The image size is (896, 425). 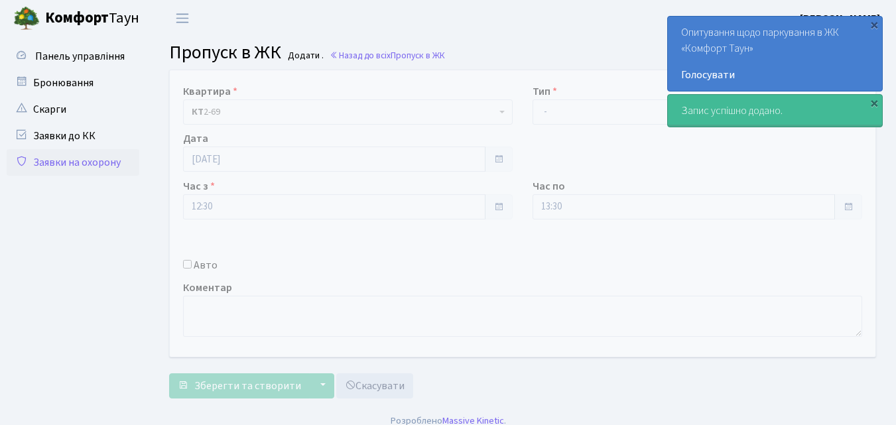 I want to click on small: Додати ., so click(x=305, y=56).